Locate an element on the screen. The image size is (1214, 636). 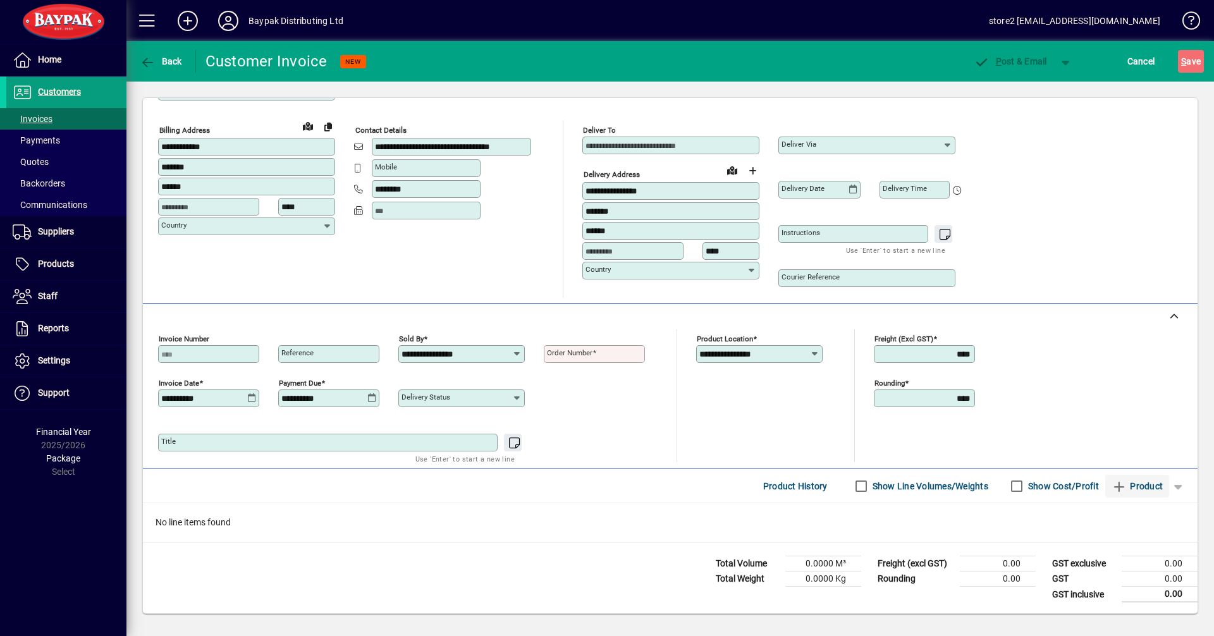
button: Cancel is located at coordinates (1141, 61).